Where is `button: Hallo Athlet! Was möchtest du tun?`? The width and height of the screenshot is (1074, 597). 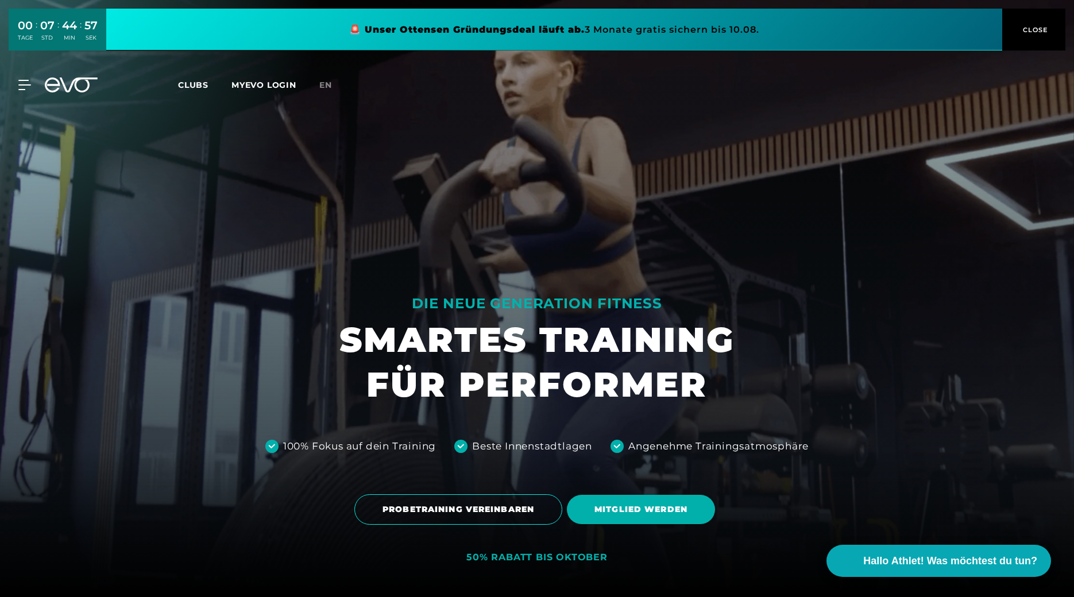 button: Hallo Athlet! Was möchtest du tun? is located at coordinates (938, 561).